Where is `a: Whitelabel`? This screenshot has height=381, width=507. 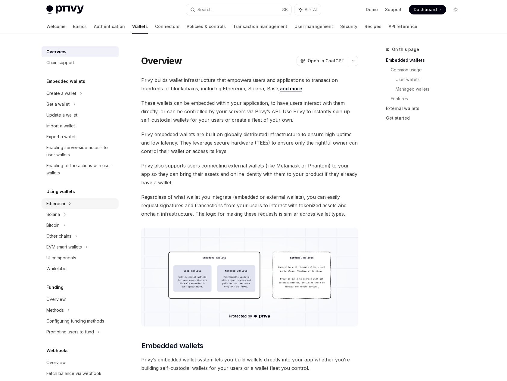
a: Whitelabel is located at coordinates (80, 269).